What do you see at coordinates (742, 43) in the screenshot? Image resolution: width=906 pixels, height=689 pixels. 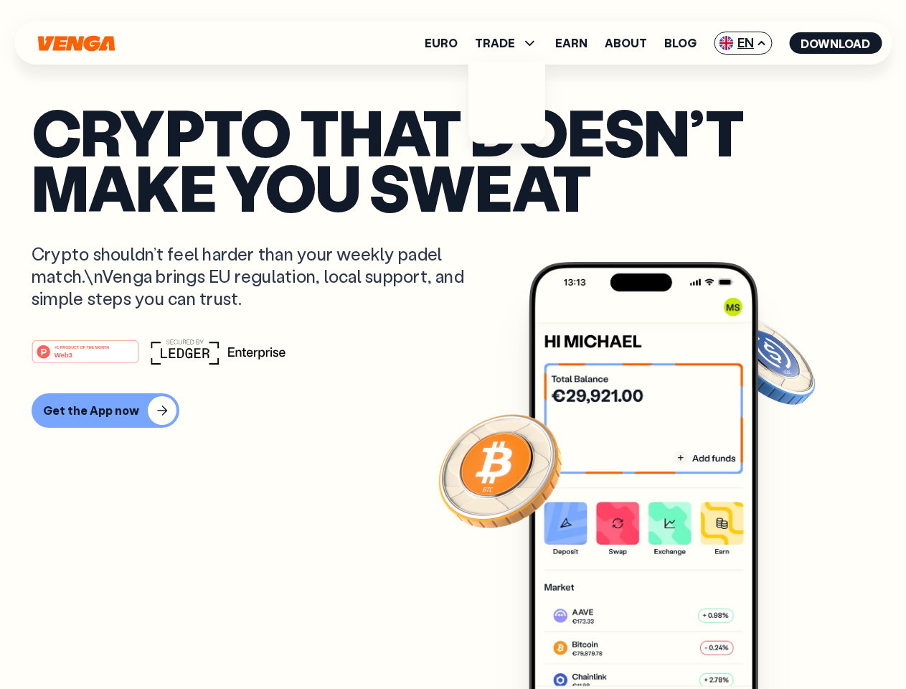 I see `span: EN` at bounding box center [742, 43].